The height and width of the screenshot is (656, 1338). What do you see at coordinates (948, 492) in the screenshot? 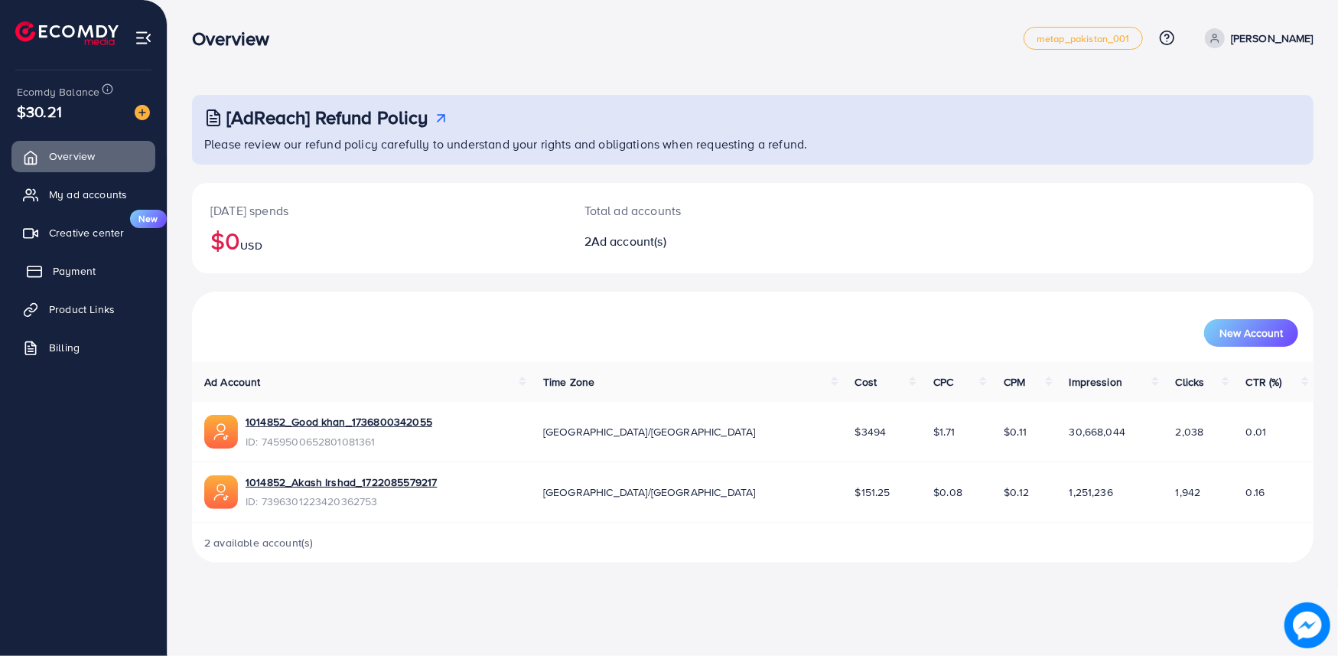
I see `span: $0.08` at bounding box center [948, 492].